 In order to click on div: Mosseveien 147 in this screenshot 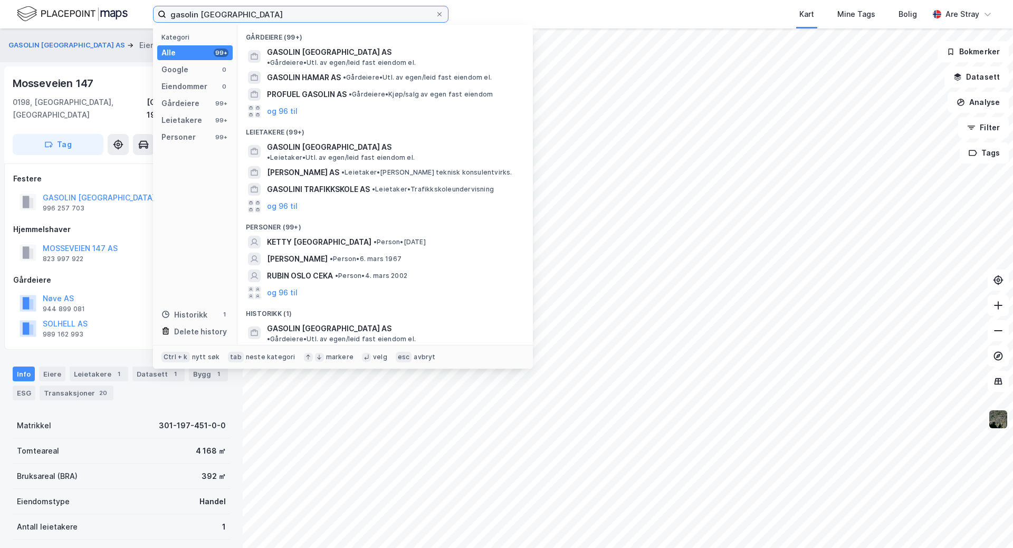, I will do `click(54, 83)`.